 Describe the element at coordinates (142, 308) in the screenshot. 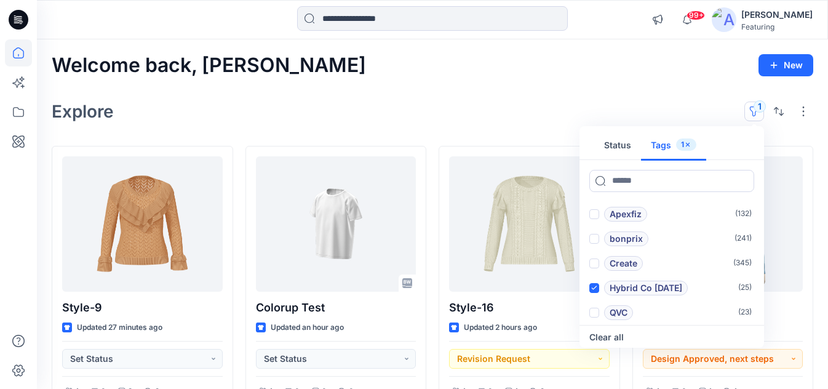

I see `p: Style-9` at that location.